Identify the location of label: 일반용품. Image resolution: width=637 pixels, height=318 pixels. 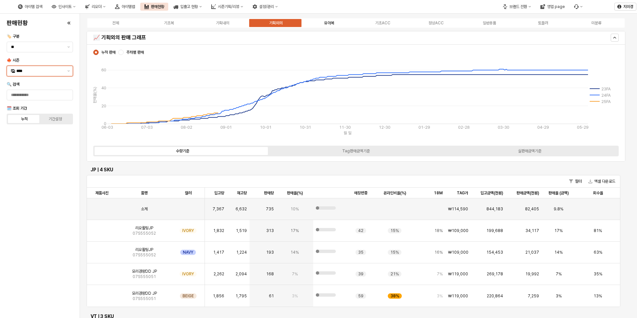
(490, 23).